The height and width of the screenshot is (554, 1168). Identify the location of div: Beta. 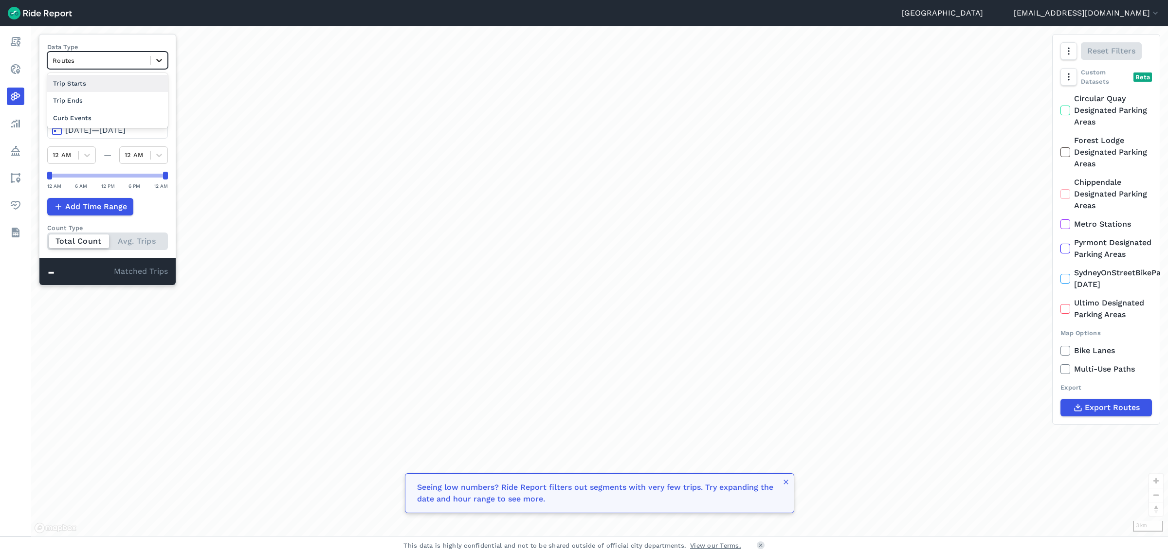
(1143, 77).